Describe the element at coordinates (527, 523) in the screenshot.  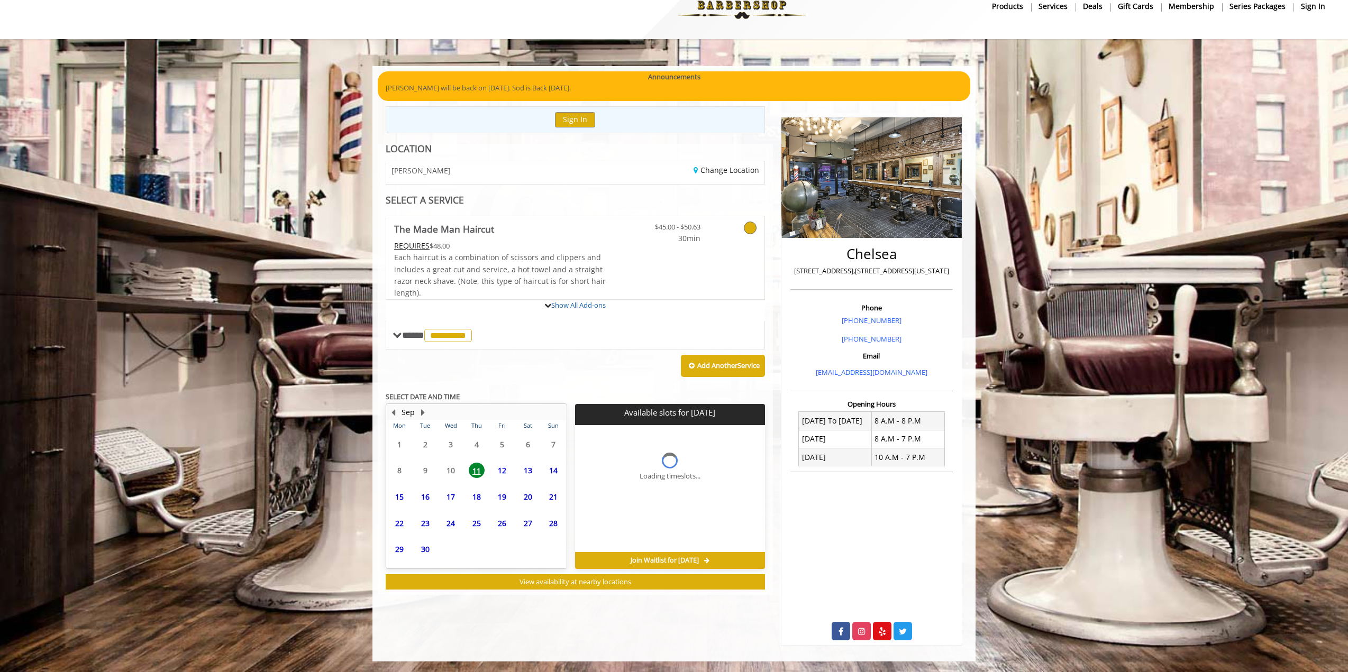
I see `td: Select day27` at that location.